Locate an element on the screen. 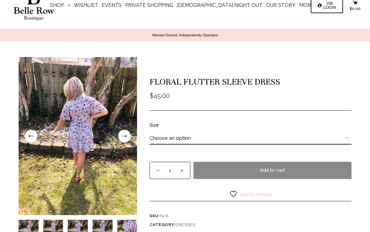 The width and height of the screenshot is (370, 232). span: N/A is located at coordinates (165, 216).